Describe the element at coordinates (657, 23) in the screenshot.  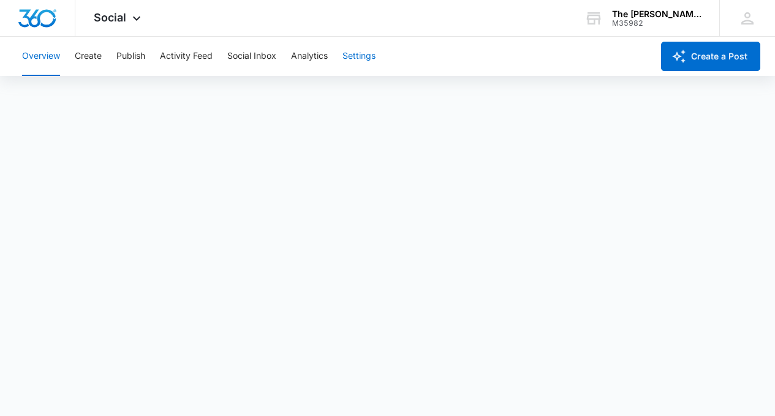
I see `div: account id` at that location.